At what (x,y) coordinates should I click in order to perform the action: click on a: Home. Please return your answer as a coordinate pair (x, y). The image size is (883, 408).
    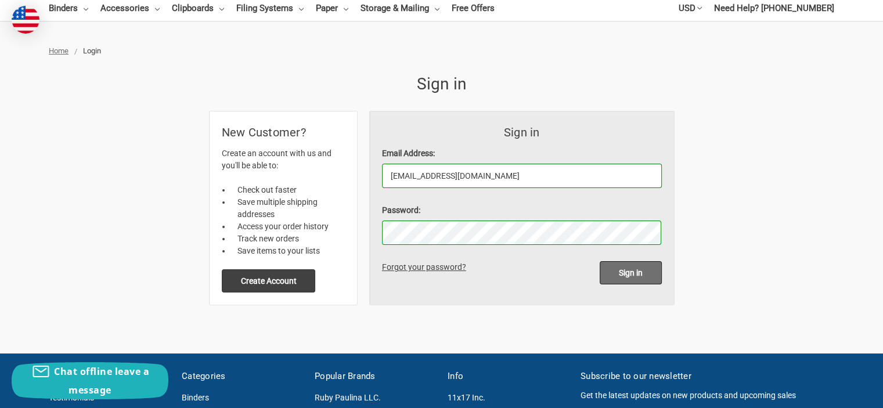
    Looking at the image, I should click on (59, 51).